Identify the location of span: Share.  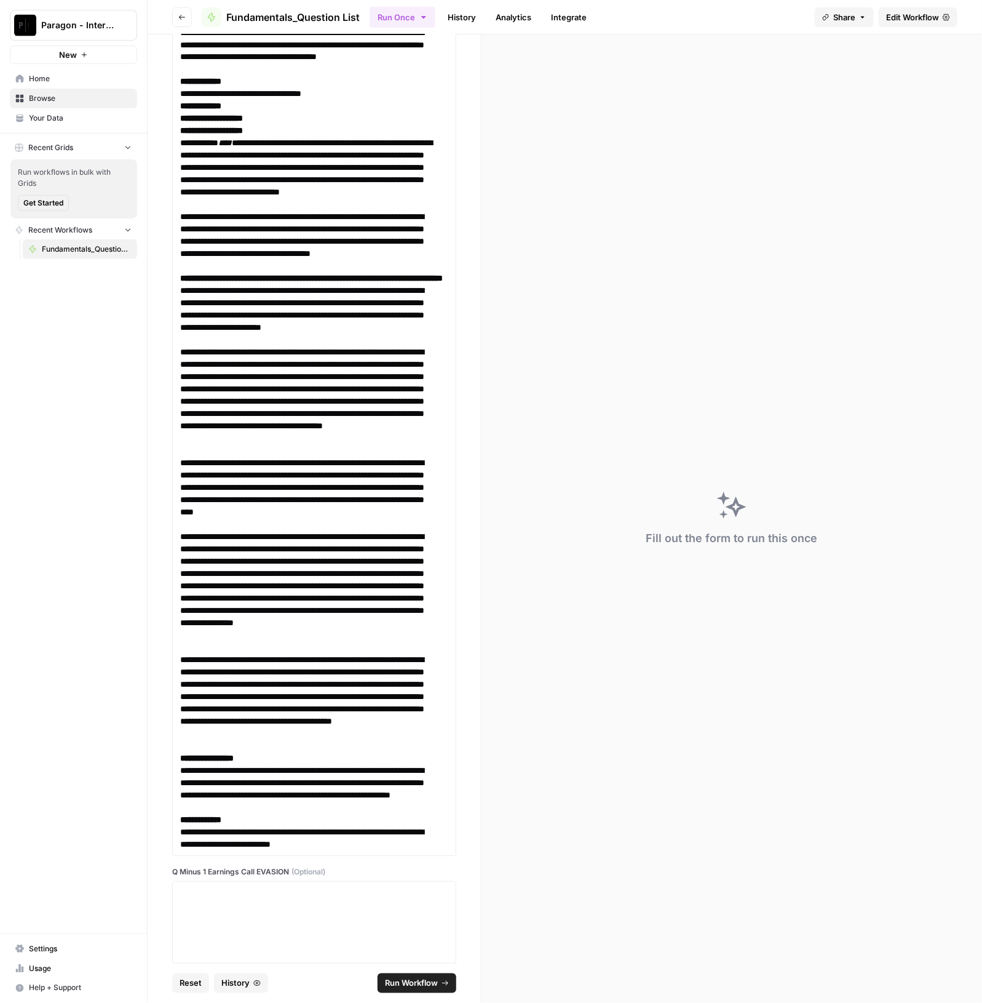
(845, 17).